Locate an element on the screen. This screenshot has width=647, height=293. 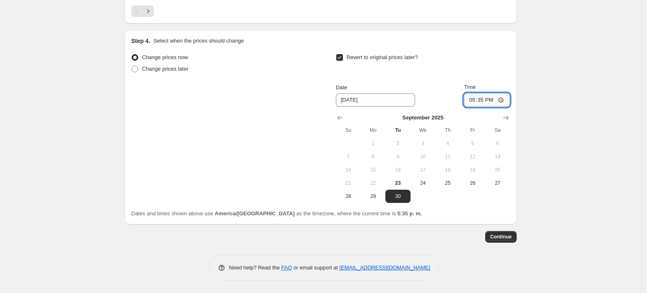
span: Tu is located at coordinates (398, 130).